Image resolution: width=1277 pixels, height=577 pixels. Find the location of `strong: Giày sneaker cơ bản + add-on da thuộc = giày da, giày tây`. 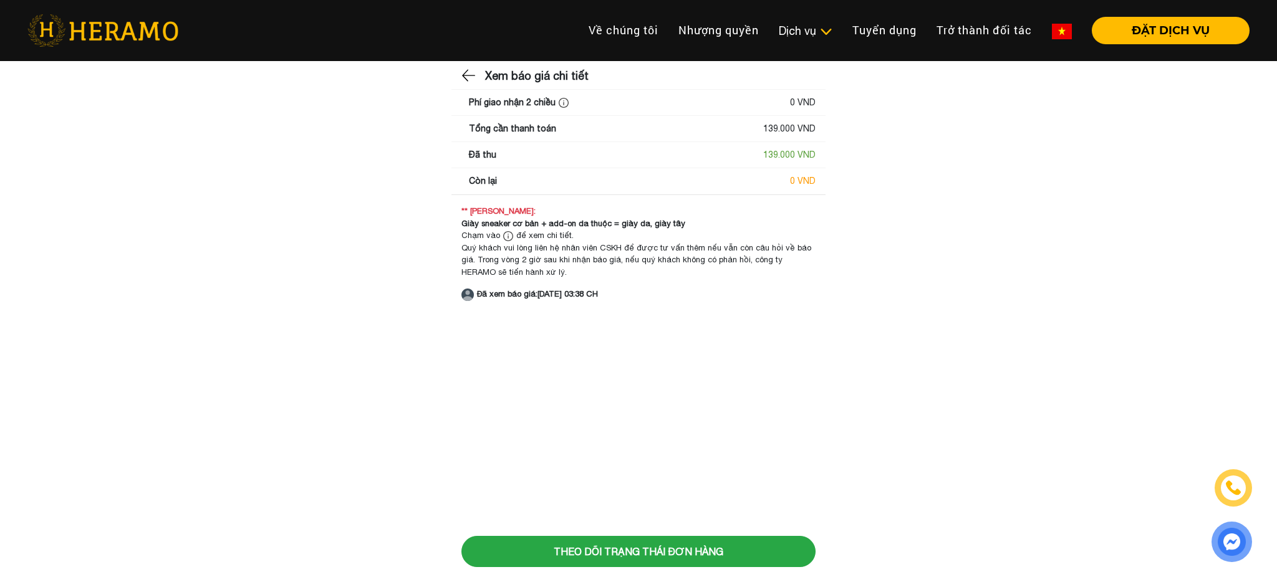

strong: Giày sneaker cơ bản + add-on da thuộc = giày da, giày tây is located at coordinates (573, 223).